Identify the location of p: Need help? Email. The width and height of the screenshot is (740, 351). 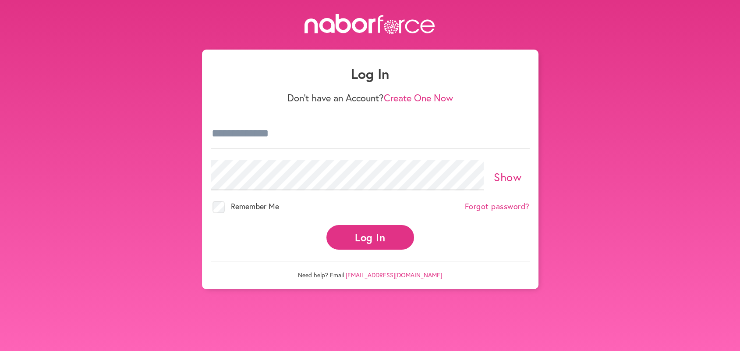
(370, 270).